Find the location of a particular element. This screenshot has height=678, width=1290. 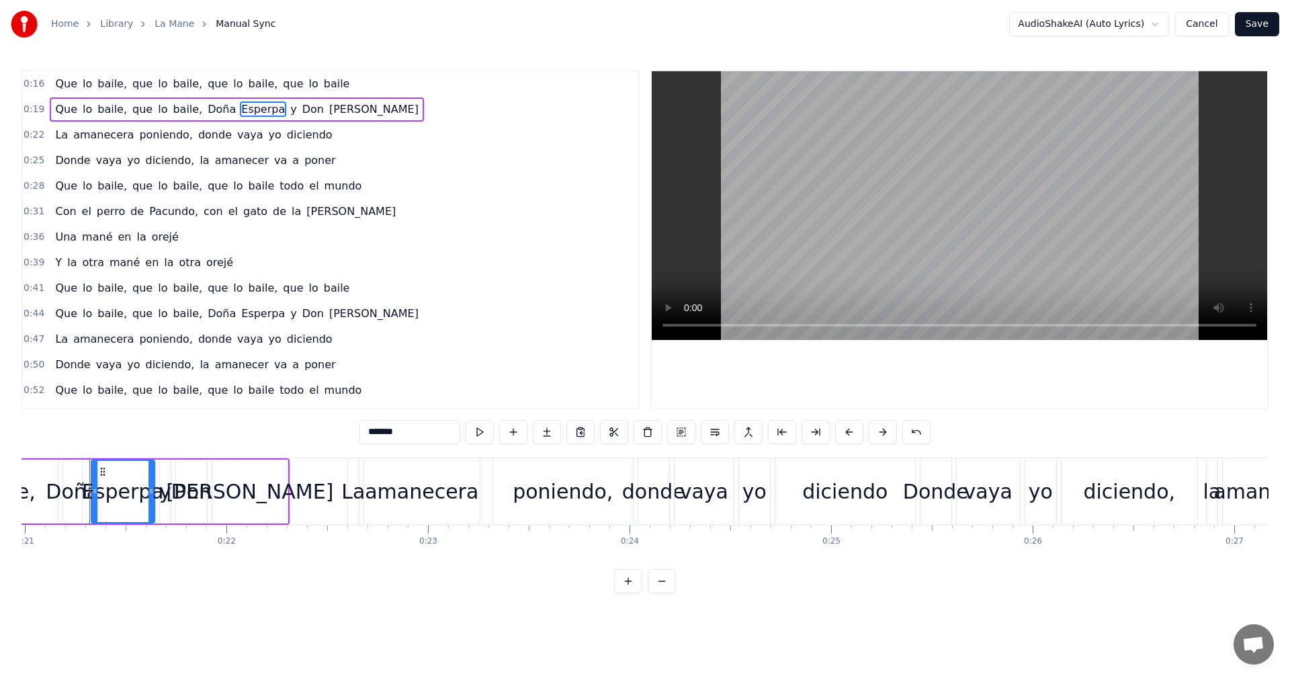

span: 0:16 is located at coordinates (34, 84).